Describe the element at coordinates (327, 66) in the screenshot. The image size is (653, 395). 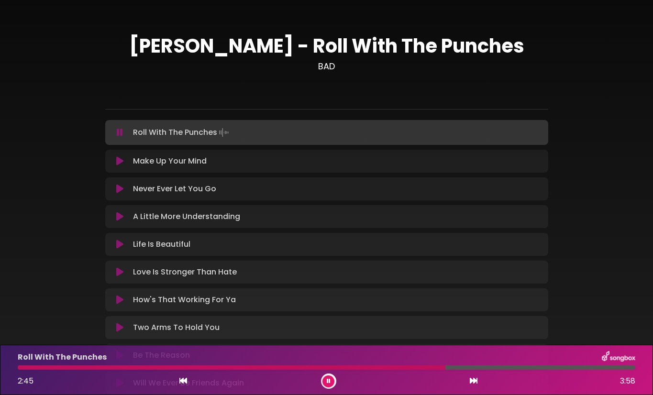
I see `h3: BAD` at that location.